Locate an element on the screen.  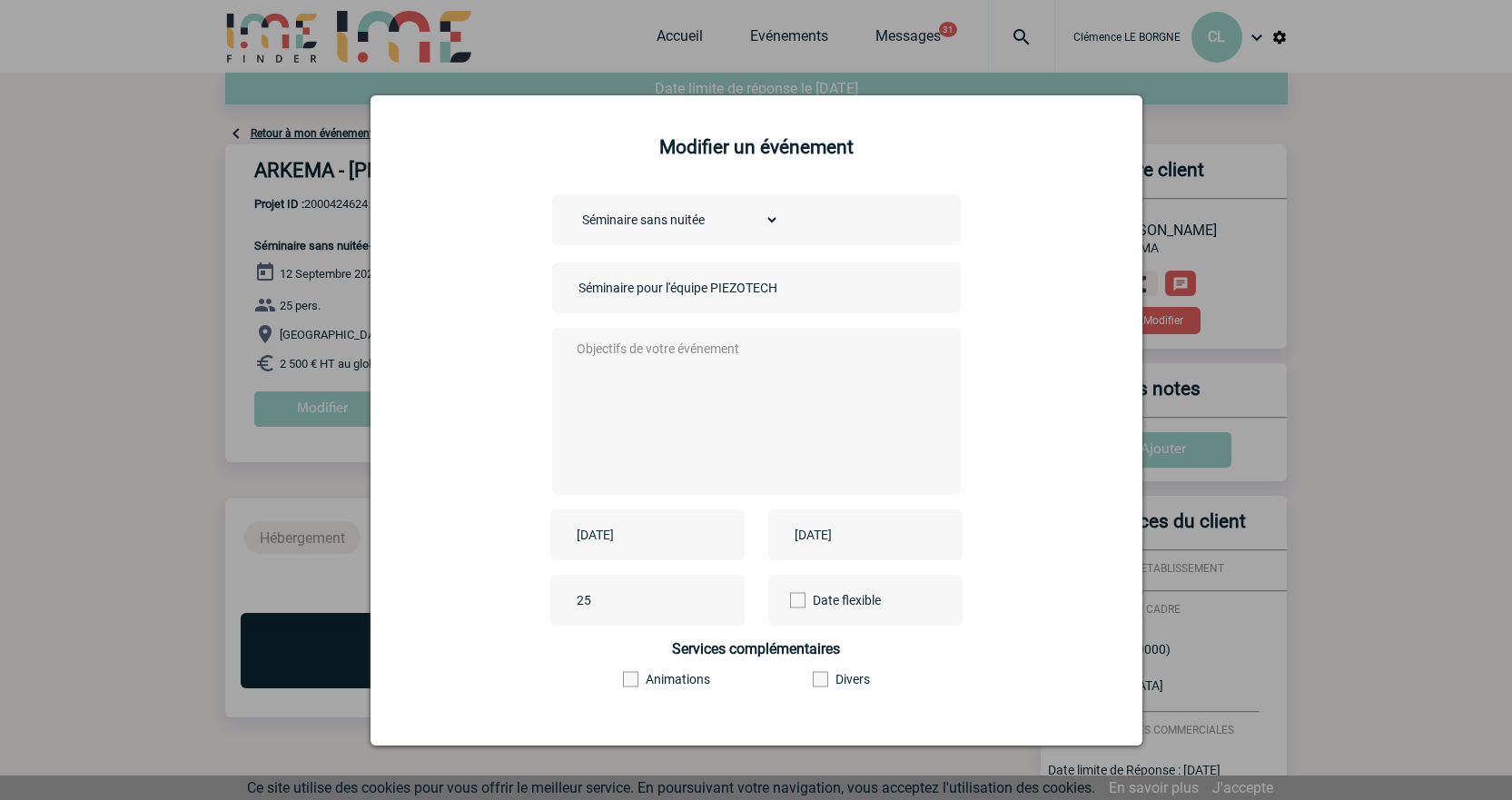
input: Nombre de participants is located at coordinates (658, 600).